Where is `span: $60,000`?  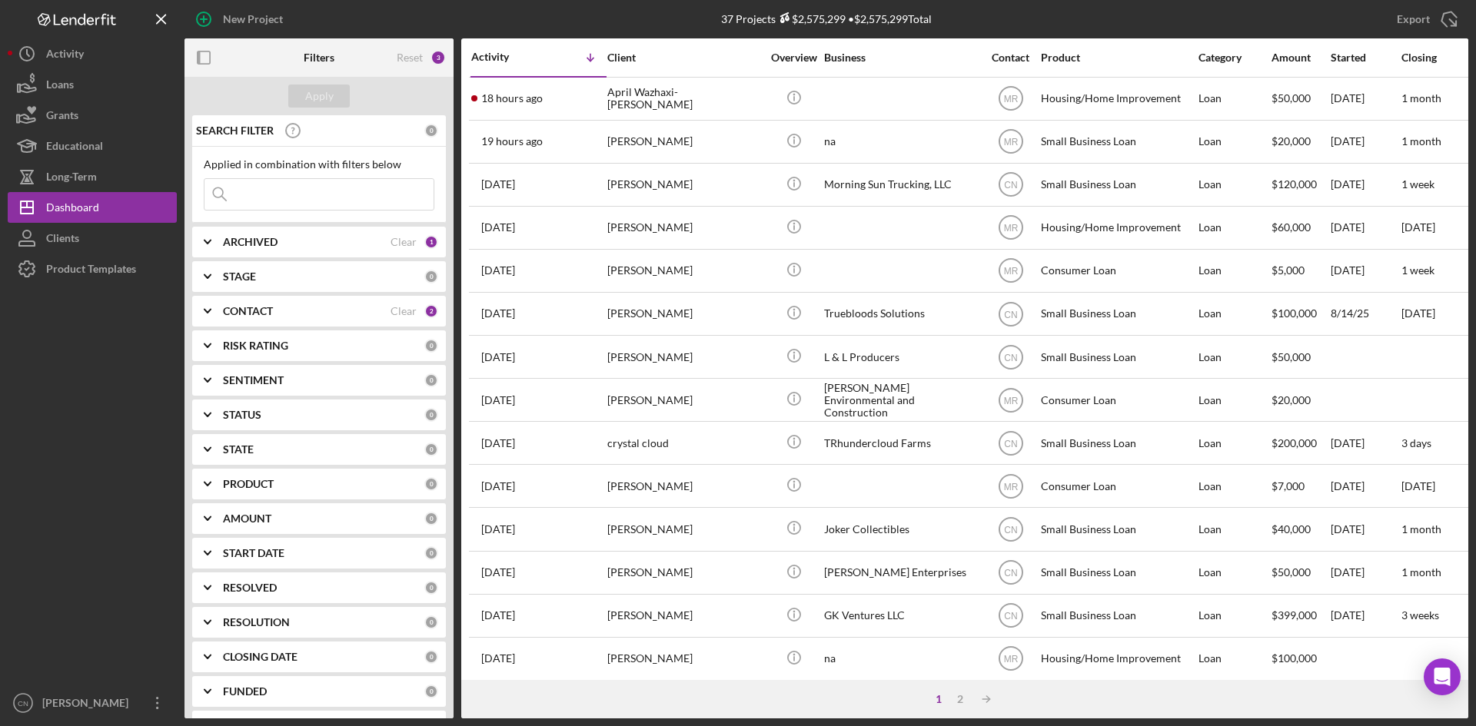 span: $60,000 is located at coordinates (1291, 227).